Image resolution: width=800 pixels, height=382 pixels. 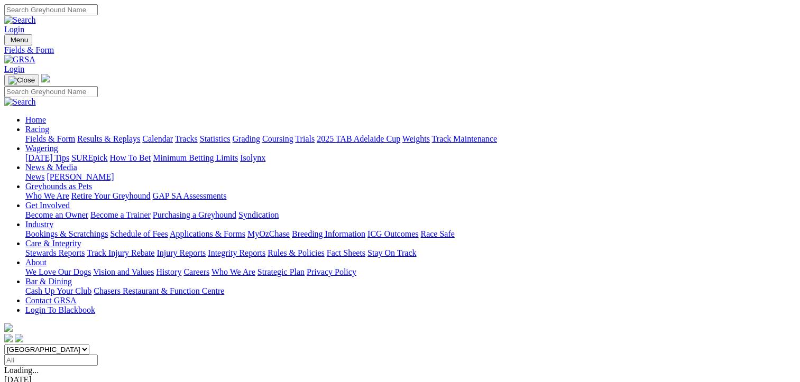 I want to click on a: Vision and Values, so click(x=123, y=272).